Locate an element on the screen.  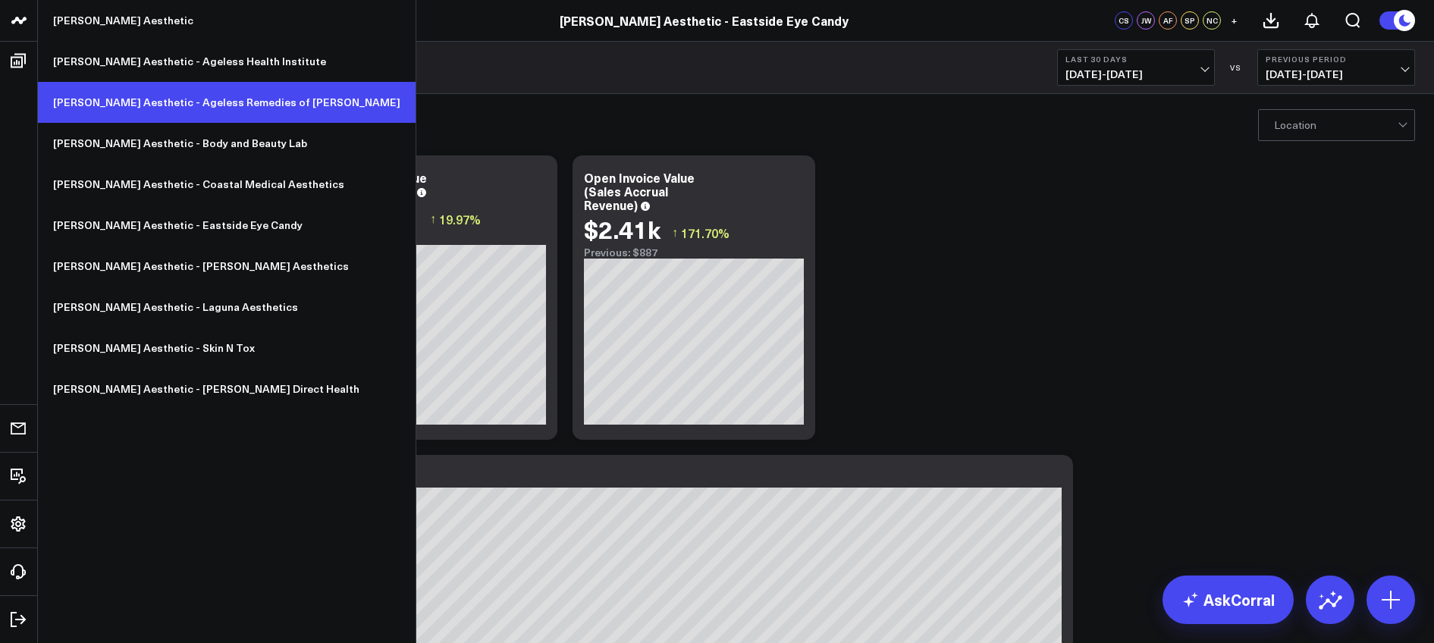
a: AskCorral is located at coordinates (1228, 600).